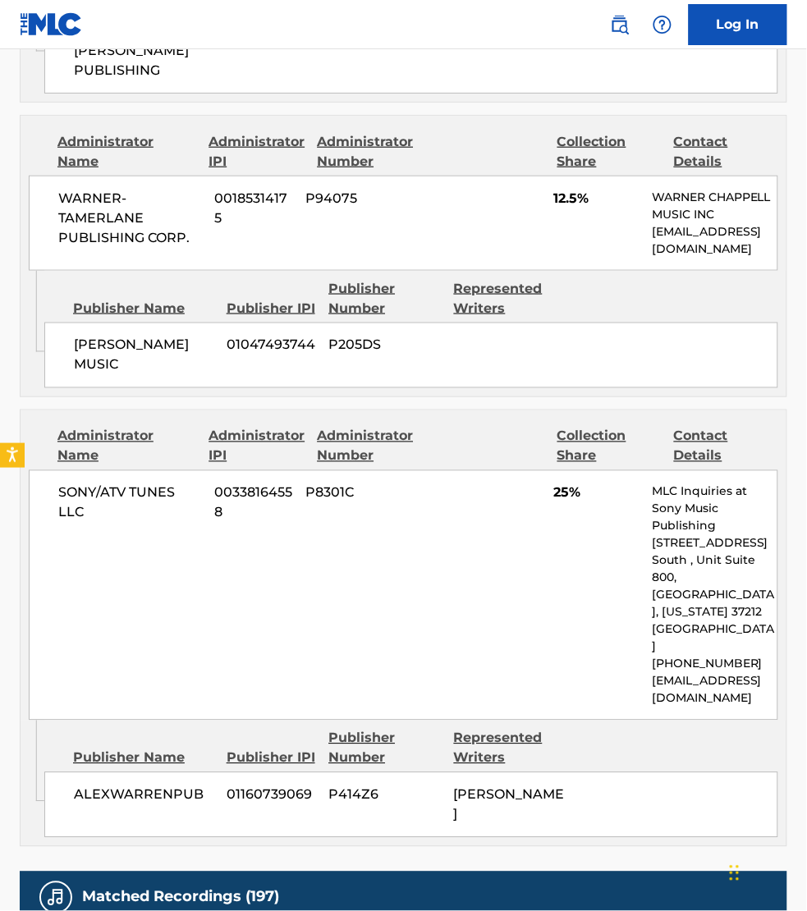  Describe the element at coordinates (271, 795) in the screenshot. I see `span: 01160739069` at that location.